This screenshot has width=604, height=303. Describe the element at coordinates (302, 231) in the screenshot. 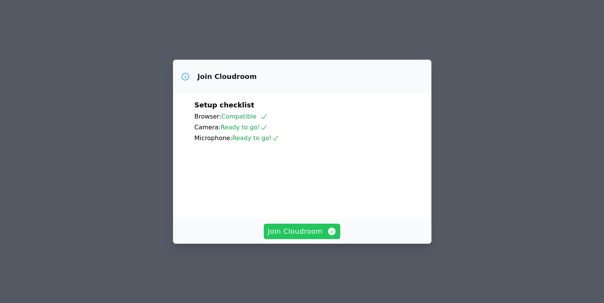

I see `button: Join Cloudroom` at that location.